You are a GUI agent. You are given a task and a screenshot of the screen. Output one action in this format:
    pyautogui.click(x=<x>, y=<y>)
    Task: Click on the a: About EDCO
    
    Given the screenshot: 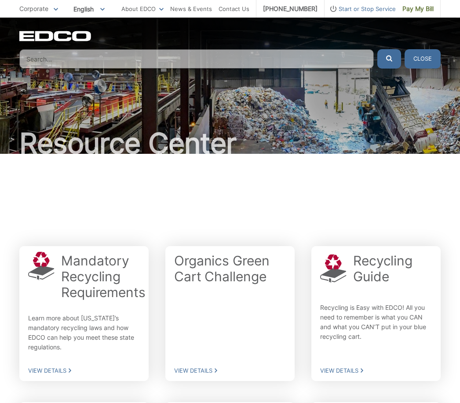 What is the action you would take?
    pyautogui.click(x=142, y=9)
    